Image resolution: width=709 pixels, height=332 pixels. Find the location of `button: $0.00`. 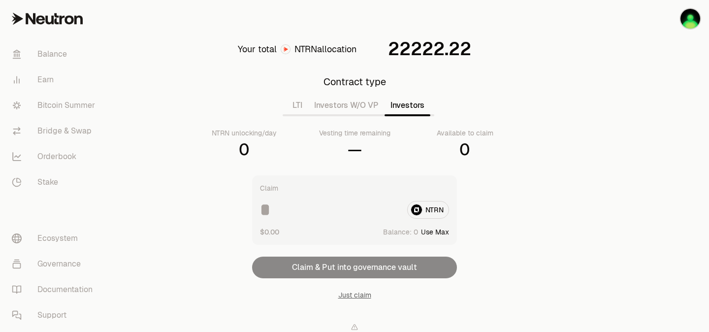

button: $0.00 is located at coordinates (269, 231).